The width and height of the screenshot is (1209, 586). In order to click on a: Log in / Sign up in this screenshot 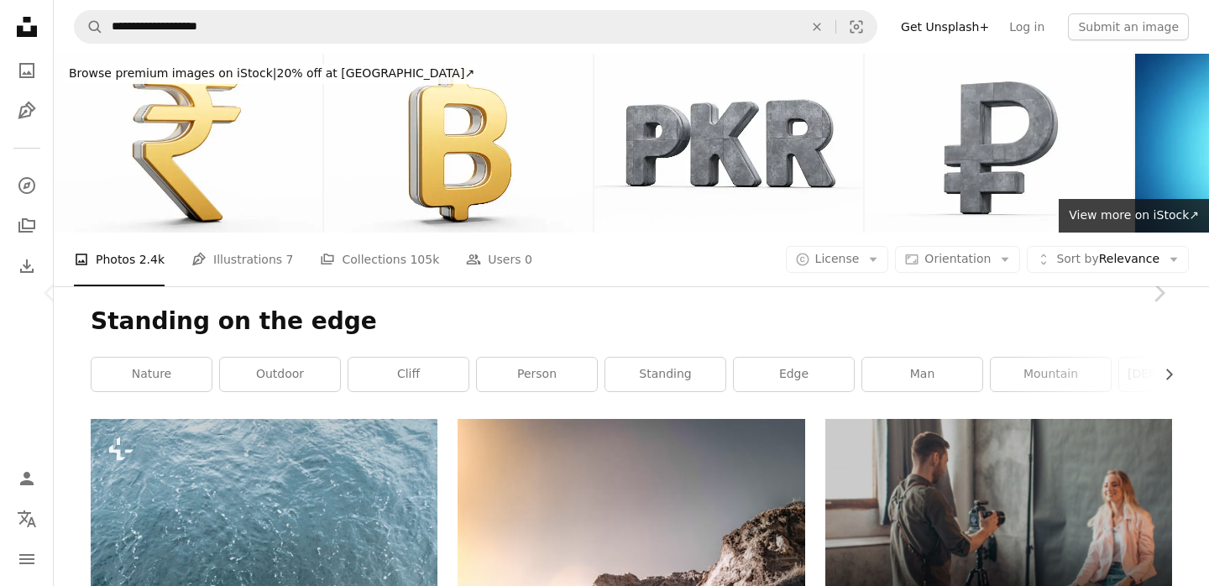, I will do `click(27, 479)`.